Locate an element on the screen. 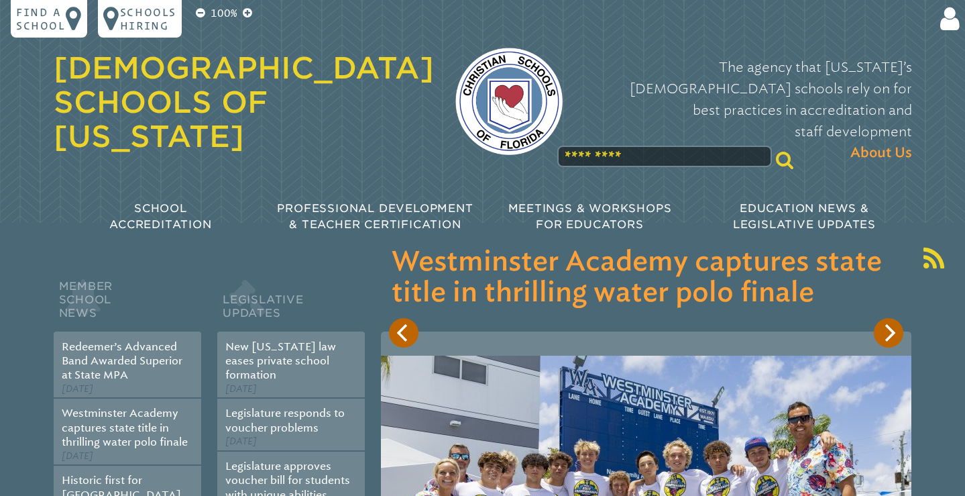 The width and height of the screenshot is (965, 496). span: About Us is located at coordinates (881, 153).